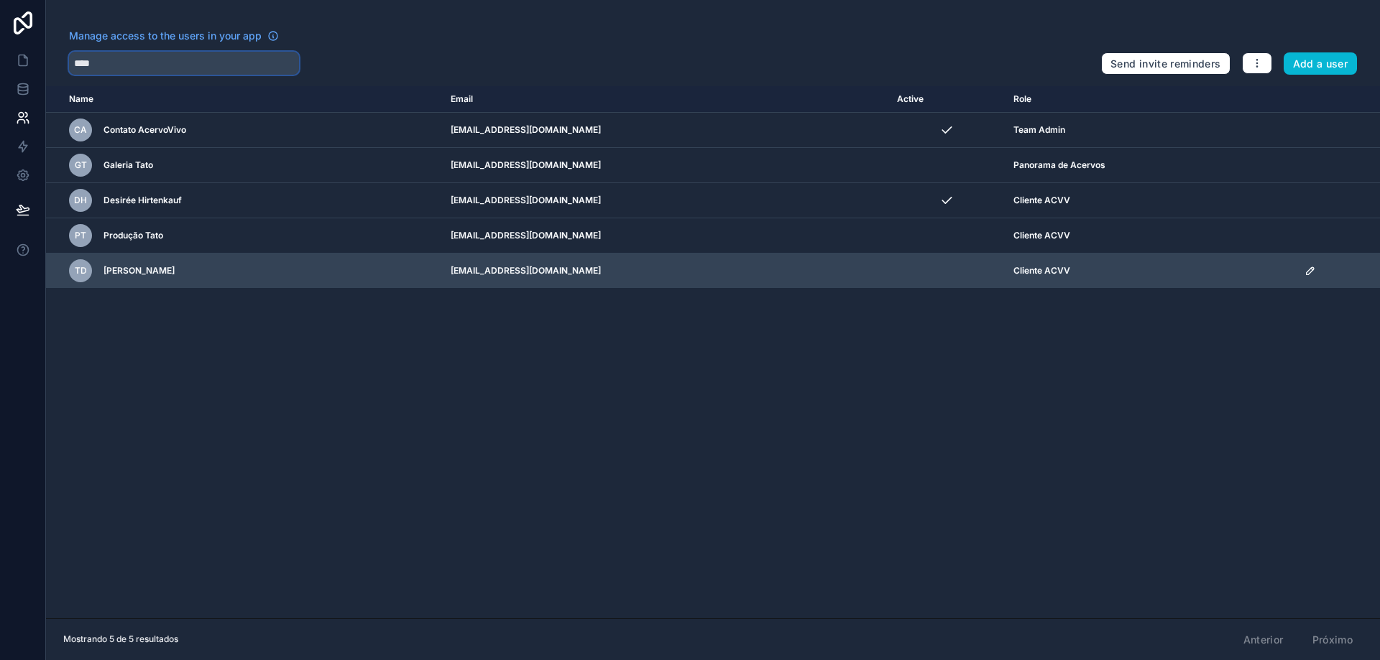 Image resolution: width=1380 pixels, height=660 pixels. What do you see at coordinates (80, 130) in the screenshot?
I see `span: CA` at bounding box center [80, 130].